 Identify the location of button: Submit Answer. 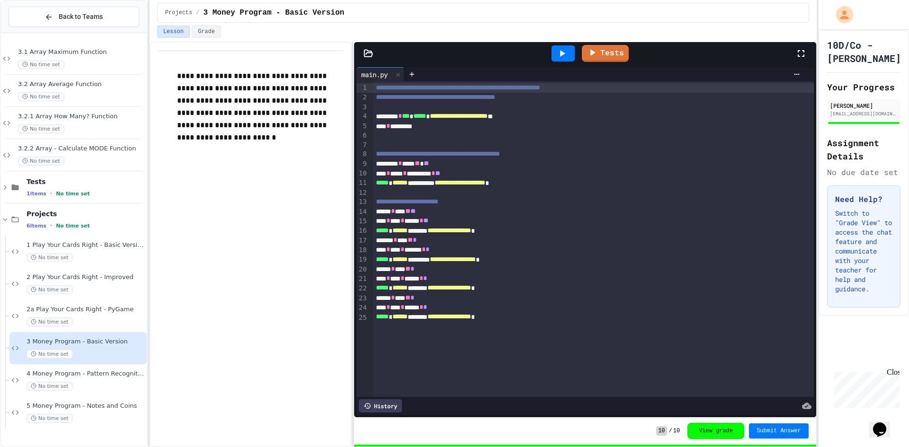
(779, 431).